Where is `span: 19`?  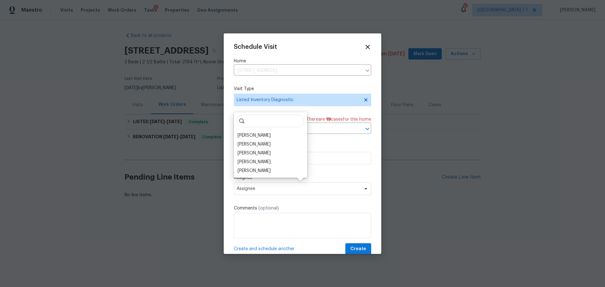 span: 19 is located at coordinates (328, 119).